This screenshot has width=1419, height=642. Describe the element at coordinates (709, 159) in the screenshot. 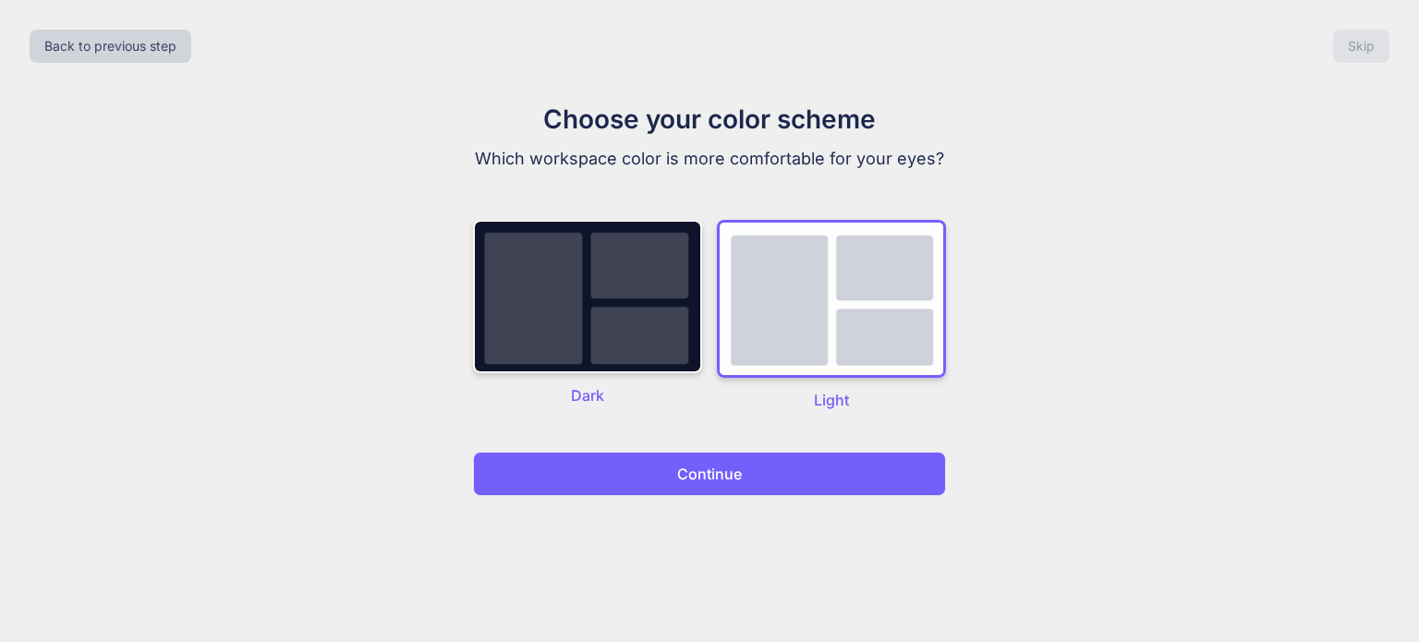

I see `p: Which workspace color is more comfortable for your eyes?` at that location.